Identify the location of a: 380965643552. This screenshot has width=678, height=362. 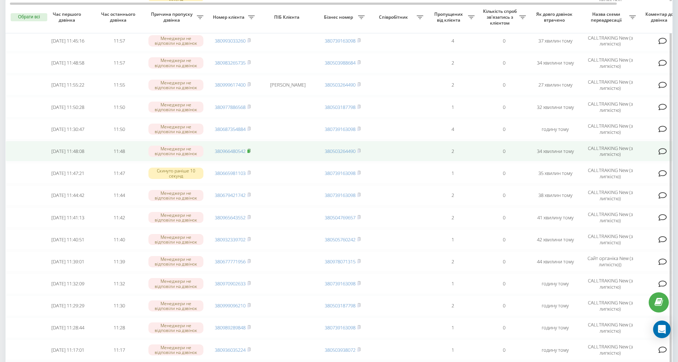
(230, 217).